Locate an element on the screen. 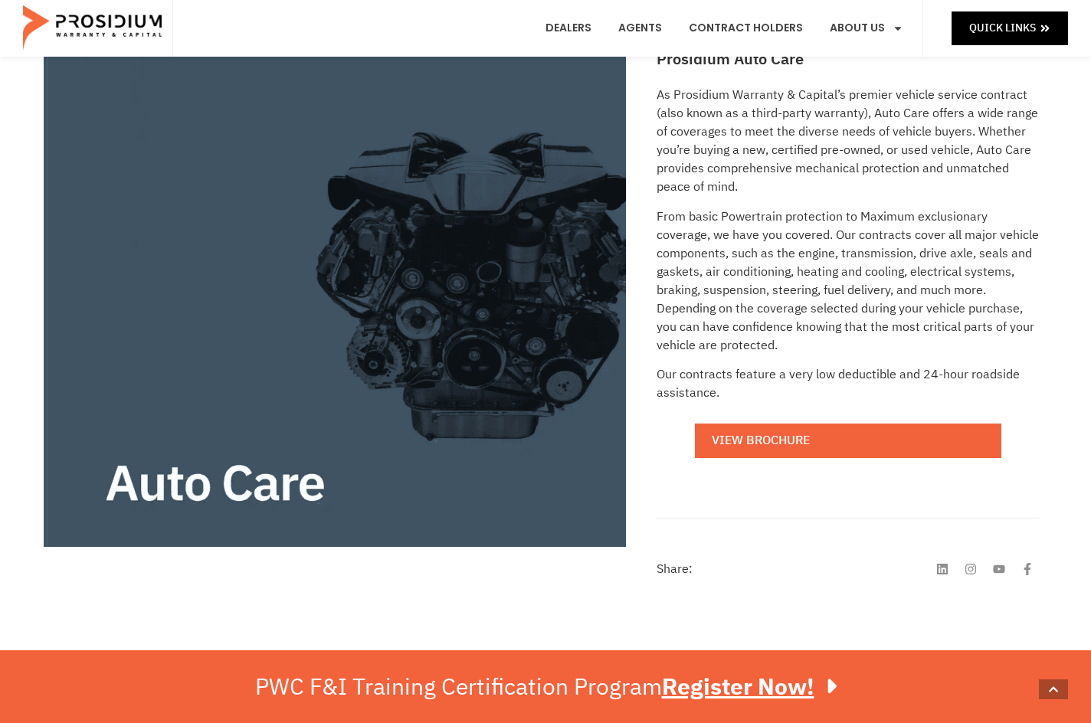 This screenshot has width=1091, height=723. p: From basic Powertrain protection to Maximum exclusionary coverage, we have you covered. Our contr... is located at coordinates (848, 281).